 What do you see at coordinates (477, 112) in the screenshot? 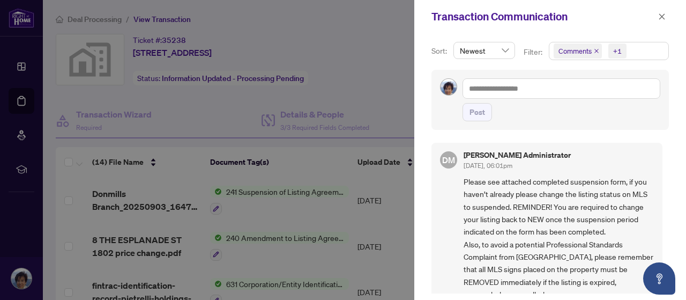
I see `button: Post` at bounding box center [477, 112].